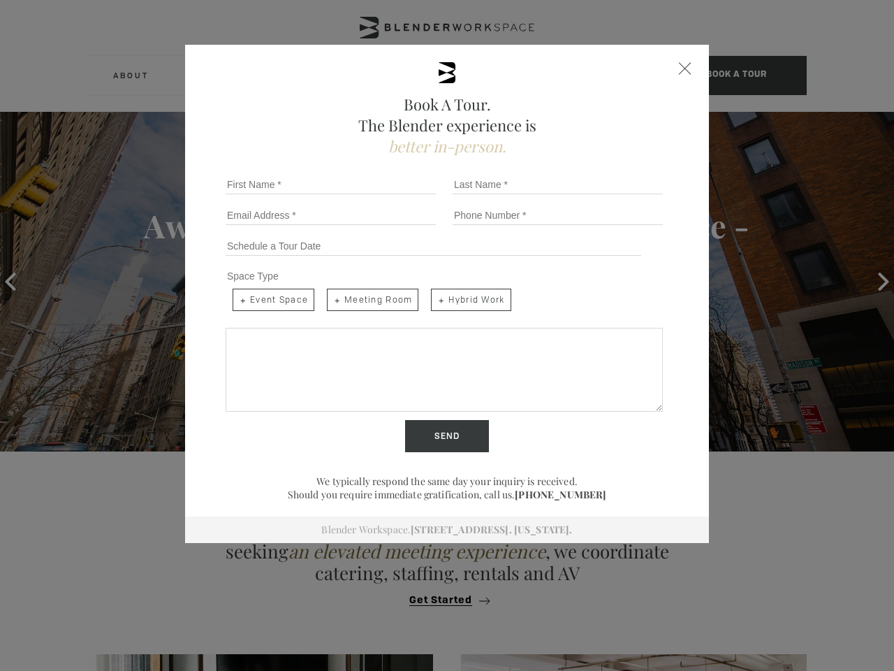 This screenshot has width=894, height=671. Describe the element at coordinates (253, 276) in the screenshot. I see `span: Space Type` at that location.